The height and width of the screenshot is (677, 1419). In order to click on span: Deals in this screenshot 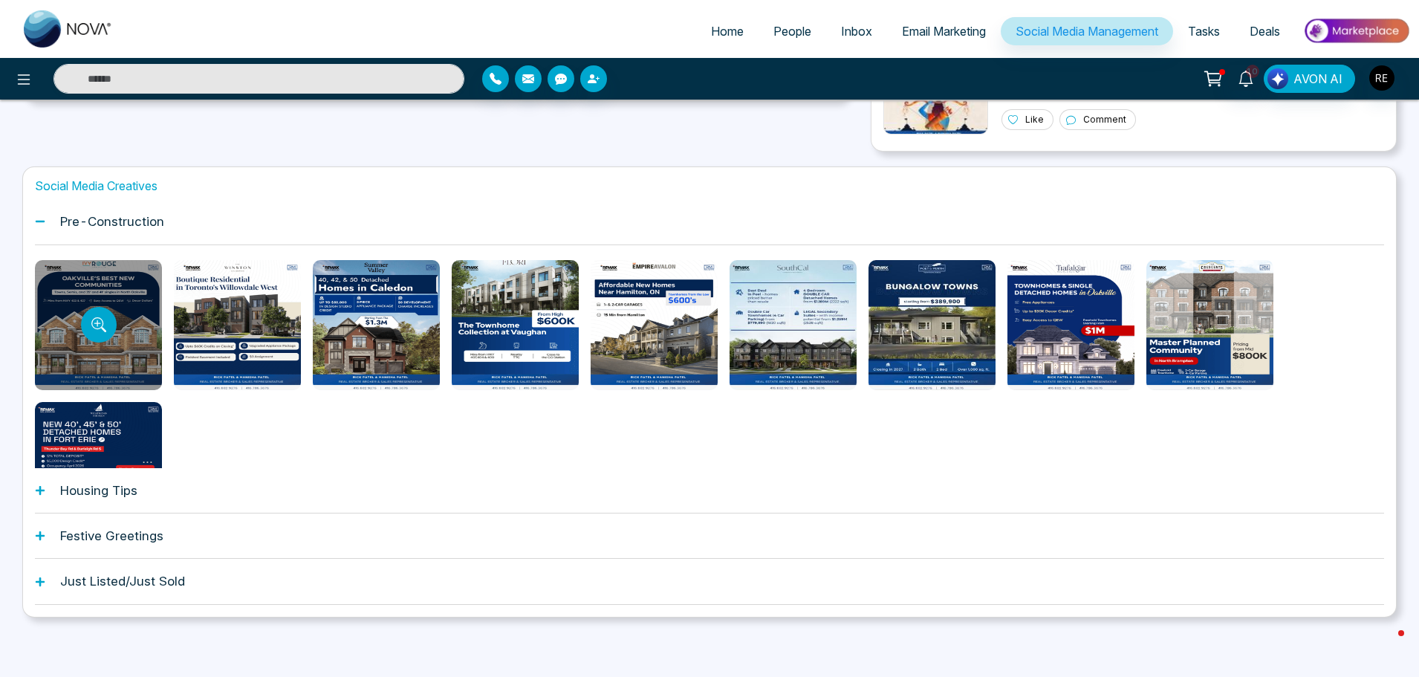, I will do `click(1264, 31)`.